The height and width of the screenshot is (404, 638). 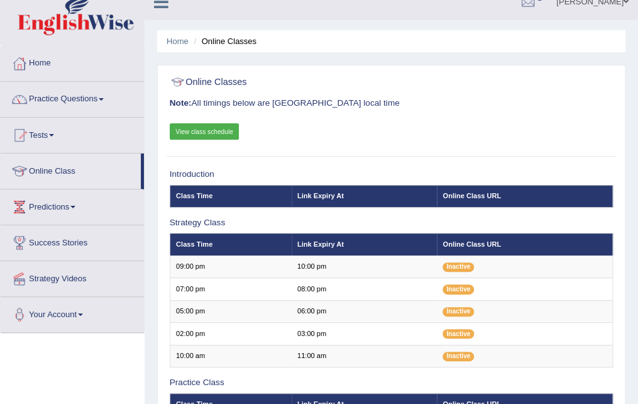 I want to click on td: 02:00 pm, so click(x=230, y=333).